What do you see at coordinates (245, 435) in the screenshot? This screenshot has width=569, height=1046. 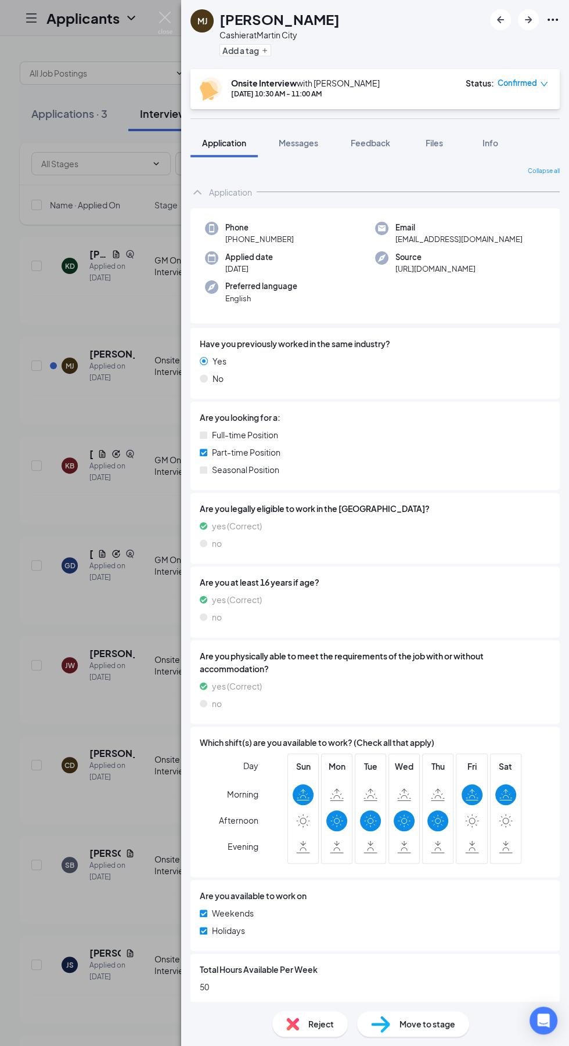 I see `span: Full-time Position` at bounding box center [245, 435].